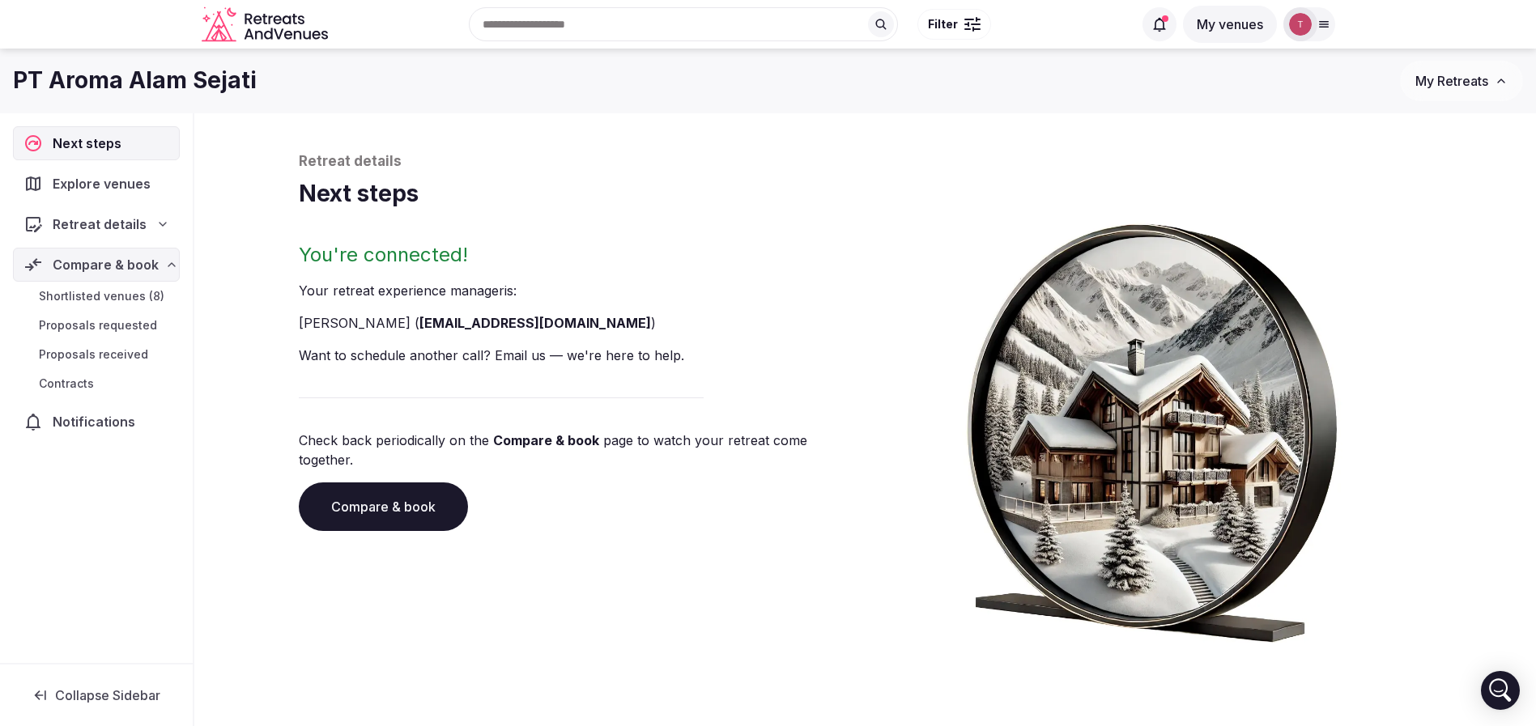 This screenshot has height=726, width=1536. Describe the element at coordinates (100, 224) in the screenshot. I see `span: Retreat details` at that location.